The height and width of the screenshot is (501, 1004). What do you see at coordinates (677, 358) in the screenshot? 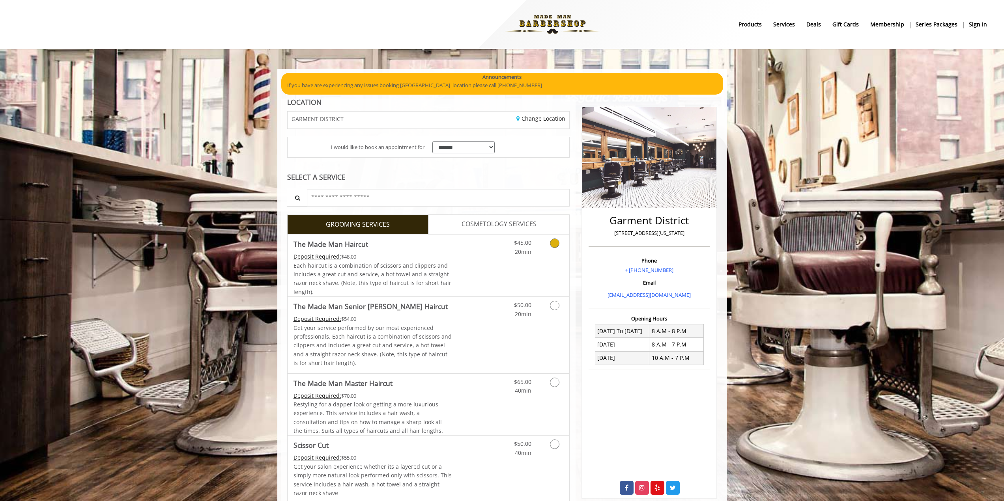
I see `td: 10 A.M - 7 P.M` at bounding box center [677, 358].